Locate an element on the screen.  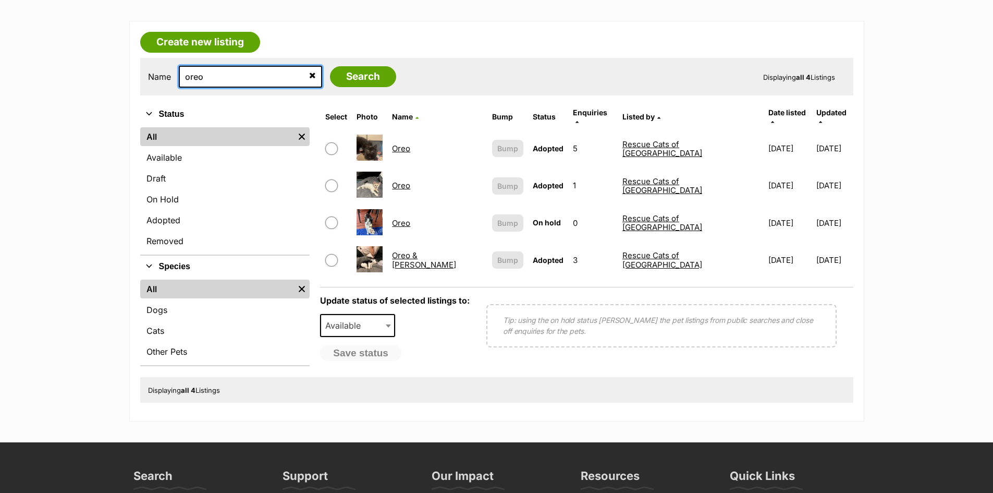
h3: Quick Links is located at coordinates (762, 479).